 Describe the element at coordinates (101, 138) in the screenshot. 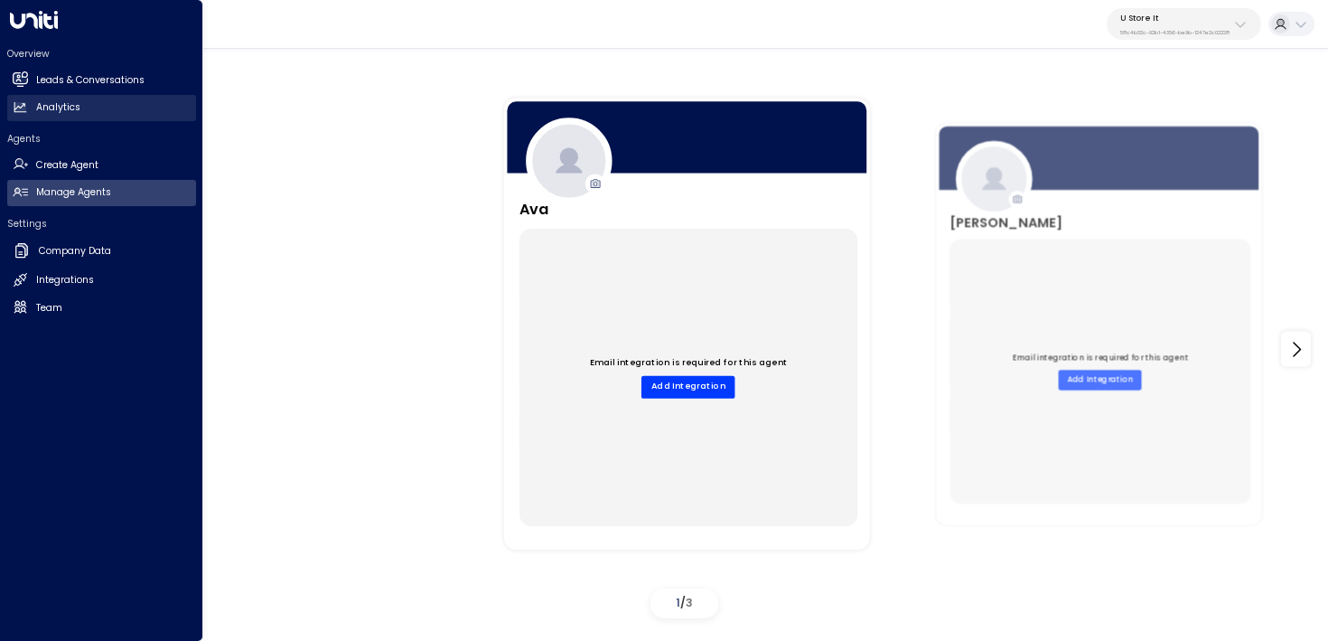

I see `h2: Agents` at that location.